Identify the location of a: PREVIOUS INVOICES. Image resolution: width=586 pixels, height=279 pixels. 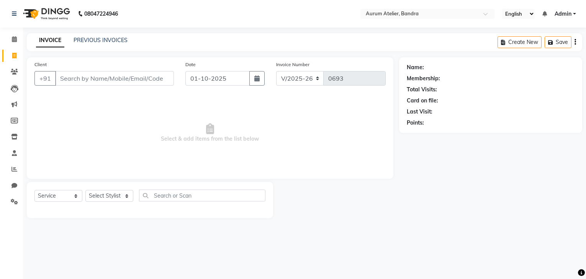
(100, 40).